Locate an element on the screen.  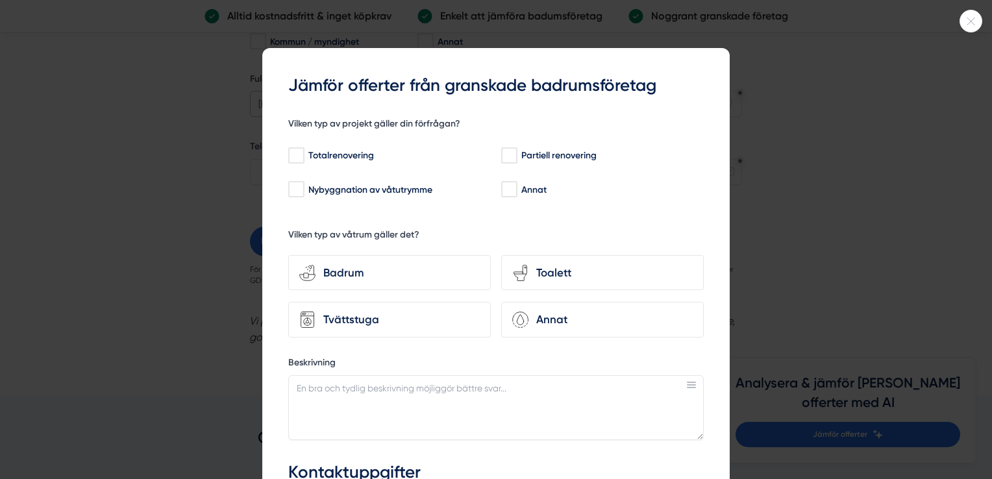
label: Beskrivning is located at coordinates (496, 364).